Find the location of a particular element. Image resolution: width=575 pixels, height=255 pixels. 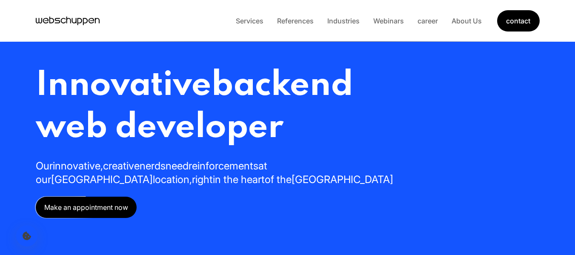

font: creative is located at coordinates (121, 166).